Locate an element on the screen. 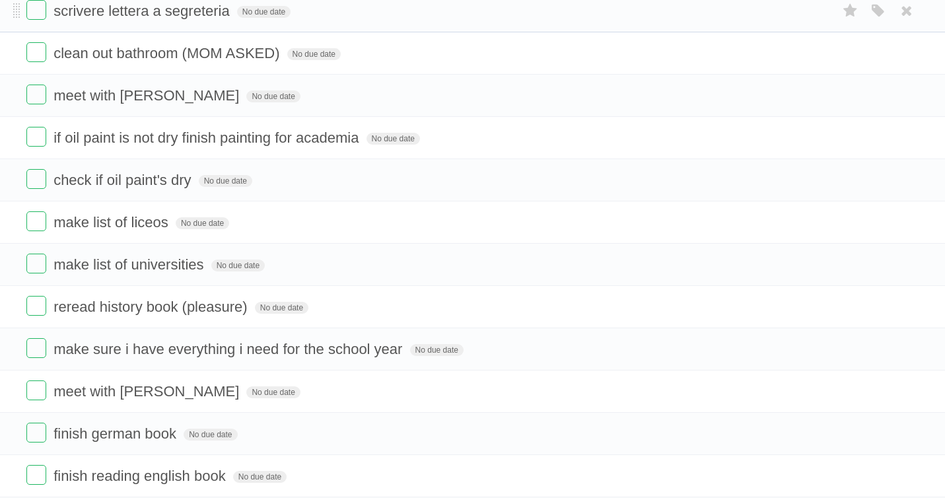 The image size is (945, 498). span: finish german book is located at coordinates (116, 433).